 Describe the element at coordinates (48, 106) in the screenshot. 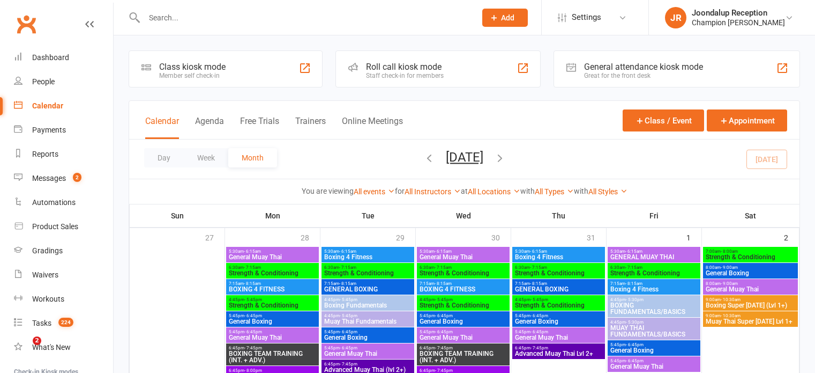

I see `div: Calendar` at that location.